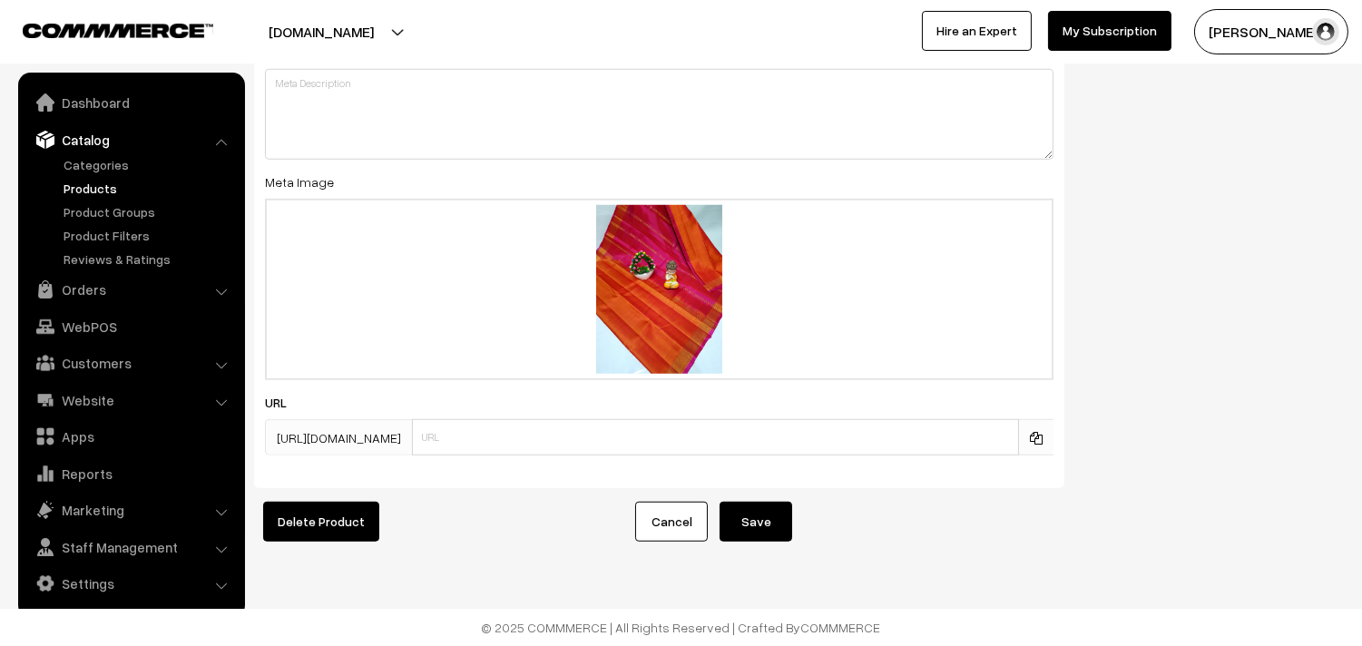 The width and height of the screenshot is (1362, 646). I want to click on a: Orders, so click(131, 290).